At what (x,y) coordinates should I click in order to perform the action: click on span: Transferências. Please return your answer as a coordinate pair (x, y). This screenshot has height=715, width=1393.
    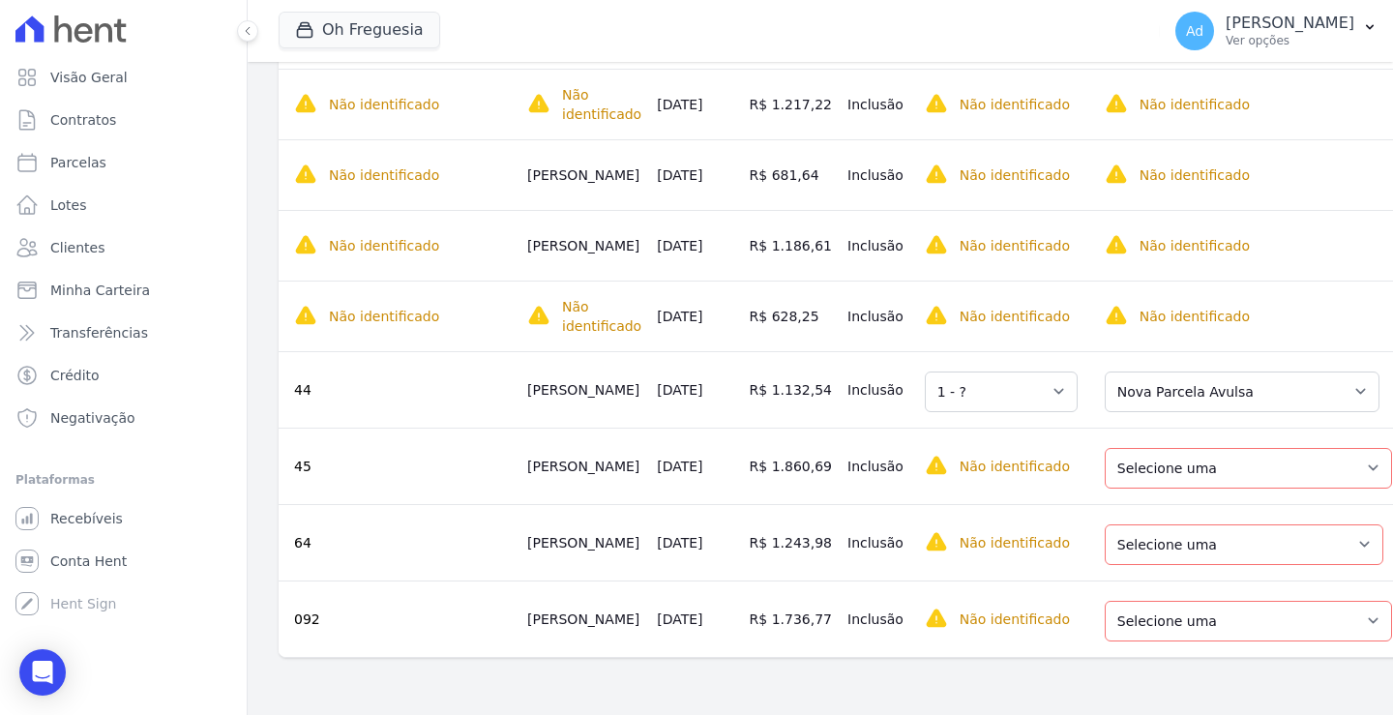
    Looking at the image, I should click on (99, 333).